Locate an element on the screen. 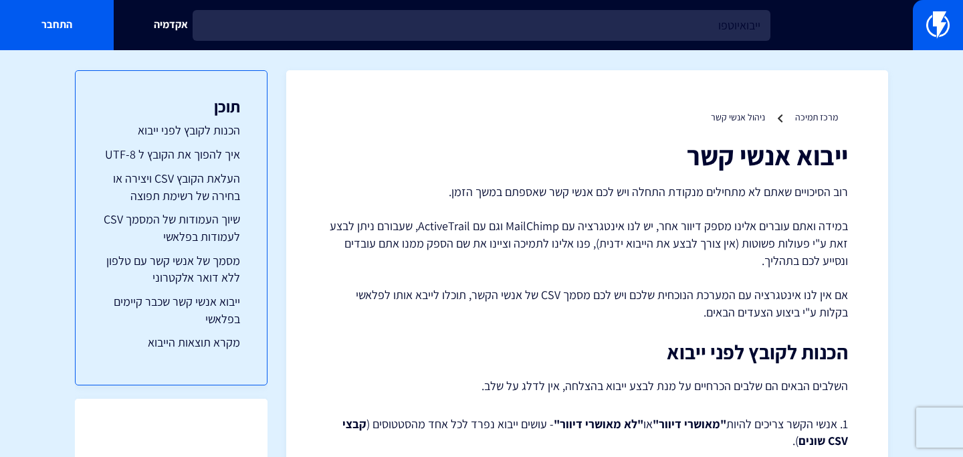 Image resolution: width=963 pixels, height=457 pixels. strong: "לא מאושרי דיוור" is located at coordinates (598, 423).